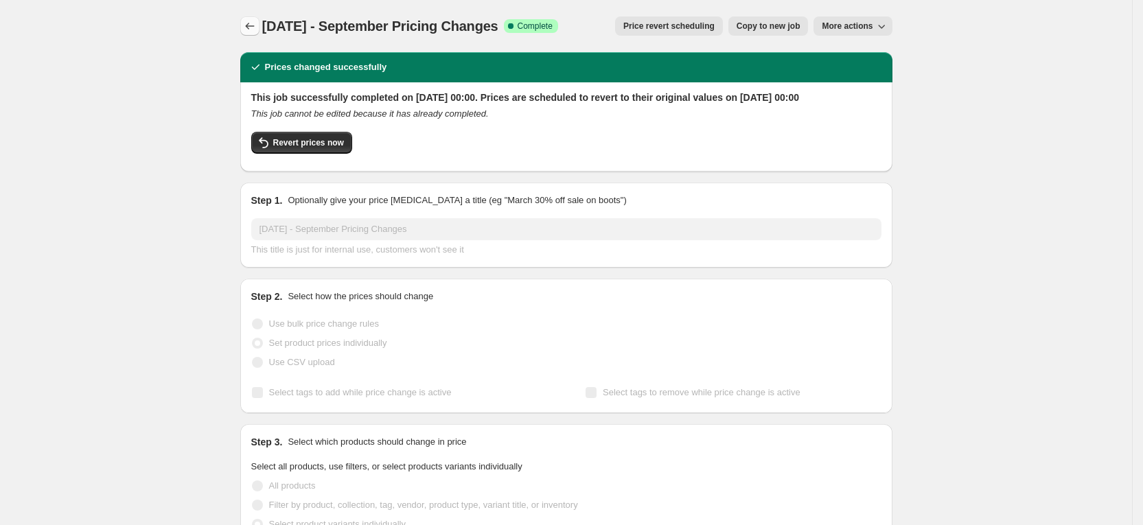 The image size is (1143, 525). I want to click on button: Revert prices now, so click(301, 143).